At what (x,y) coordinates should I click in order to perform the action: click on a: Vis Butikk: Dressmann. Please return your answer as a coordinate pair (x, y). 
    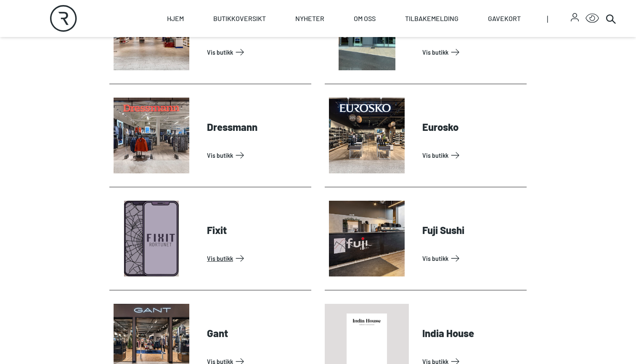
    Looking at the image, I should click on (258, 155).